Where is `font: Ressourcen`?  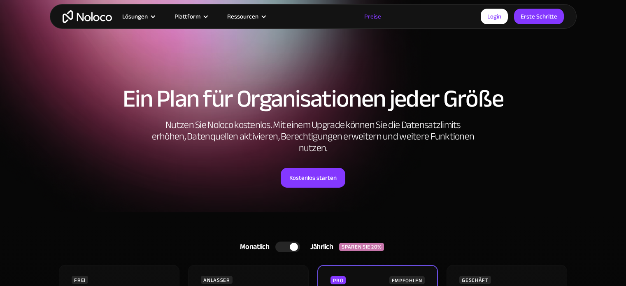
font: Ressourcen is located at coordinates (243, 16).